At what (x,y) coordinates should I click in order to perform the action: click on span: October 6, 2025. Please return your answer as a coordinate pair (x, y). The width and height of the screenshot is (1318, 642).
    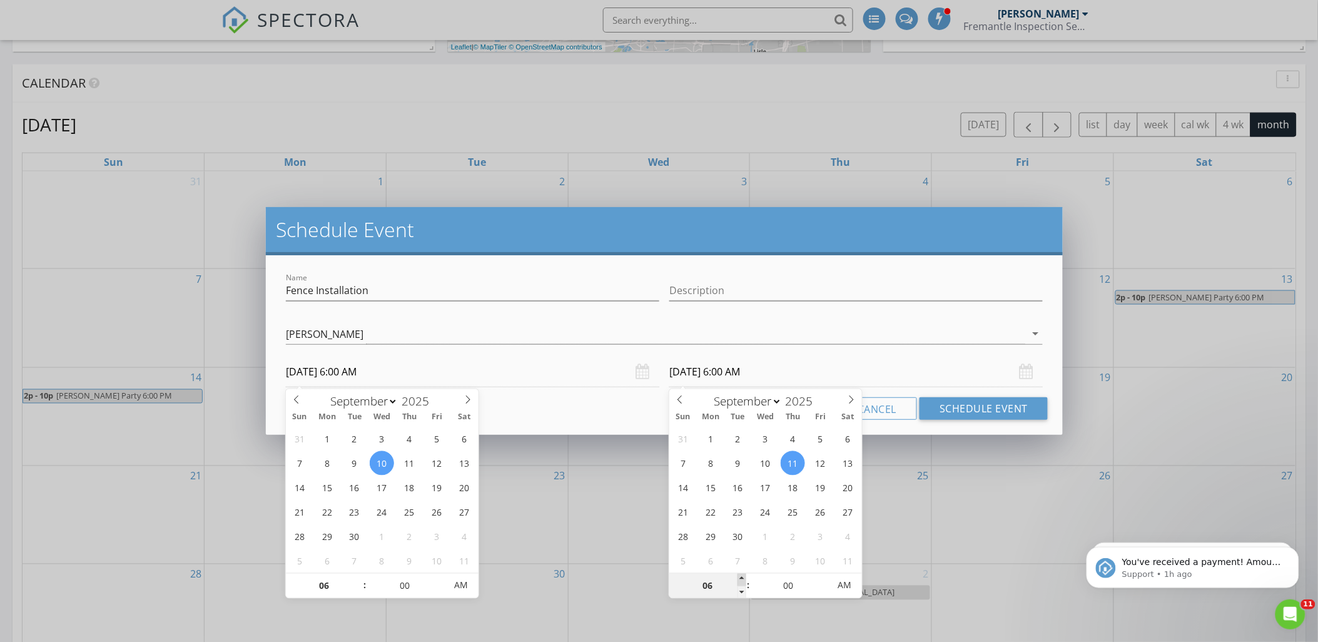
    Looking at the image, I should click on (326, 560).